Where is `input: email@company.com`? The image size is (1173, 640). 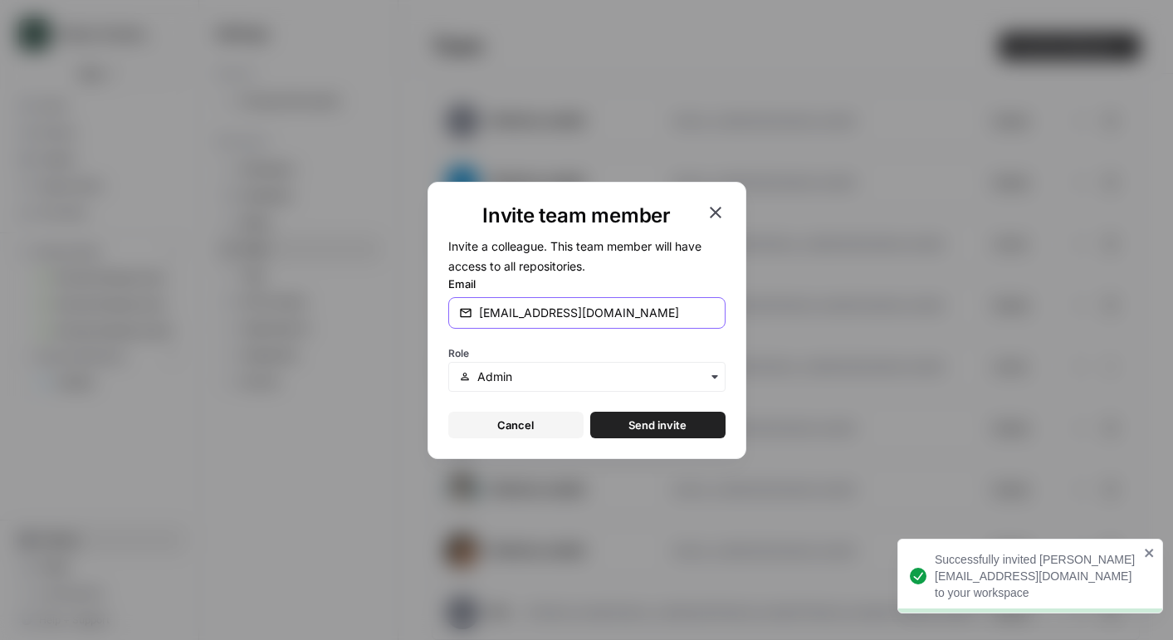 input: email@company.com is located at coordinates (597, 313).